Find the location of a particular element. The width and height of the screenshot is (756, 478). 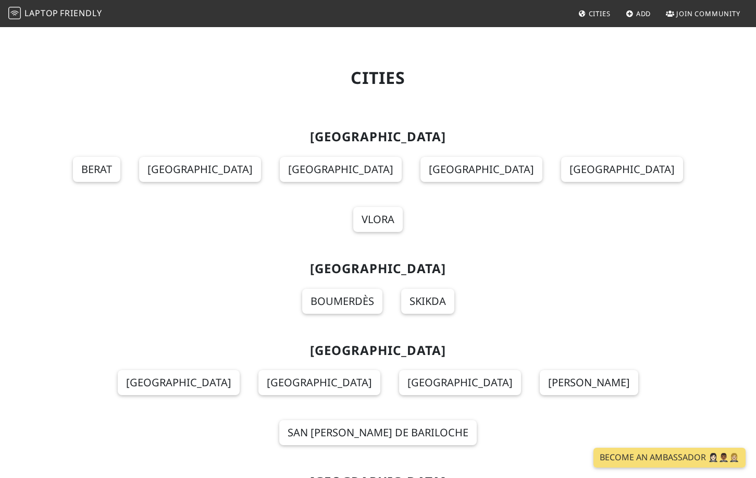

a: Join Community is located at coordinates (703, 14).